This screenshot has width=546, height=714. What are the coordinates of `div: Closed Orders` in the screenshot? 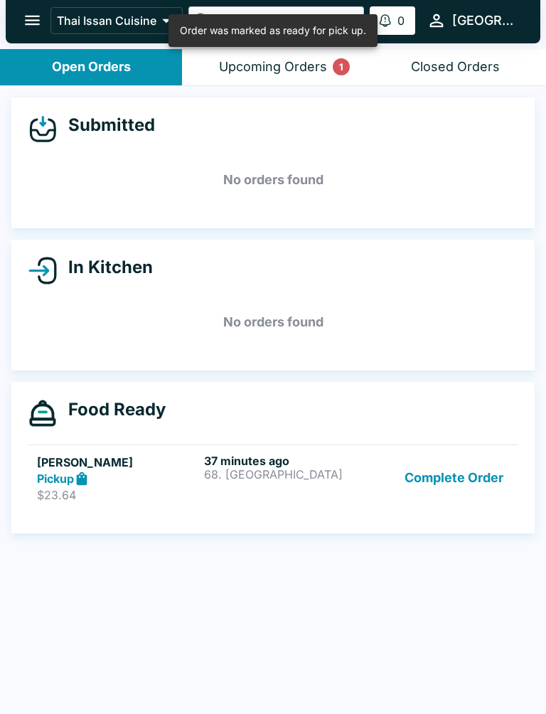 It's located at (455, 67).